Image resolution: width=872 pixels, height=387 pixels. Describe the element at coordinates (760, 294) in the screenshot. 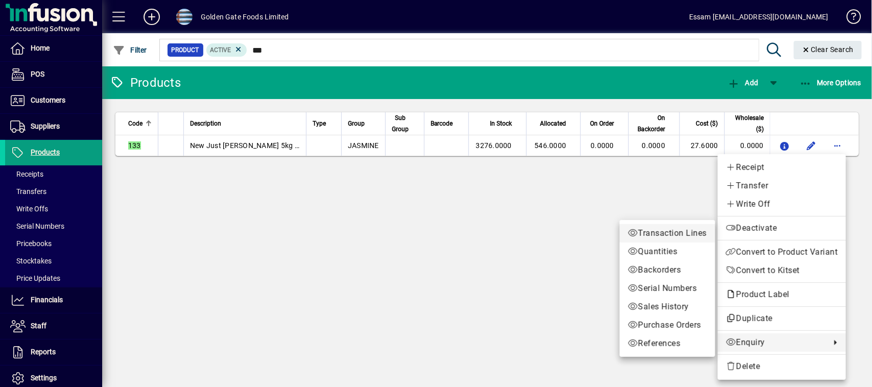

I see `span: Product Label` at that location.